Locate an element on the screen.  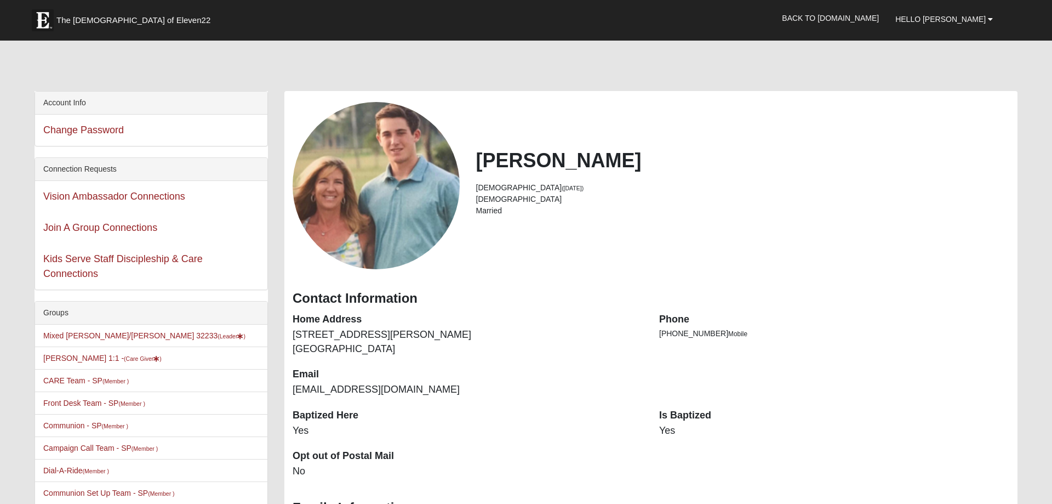
a: Vision Ambassador Connections is located at coordinates (114, 196).